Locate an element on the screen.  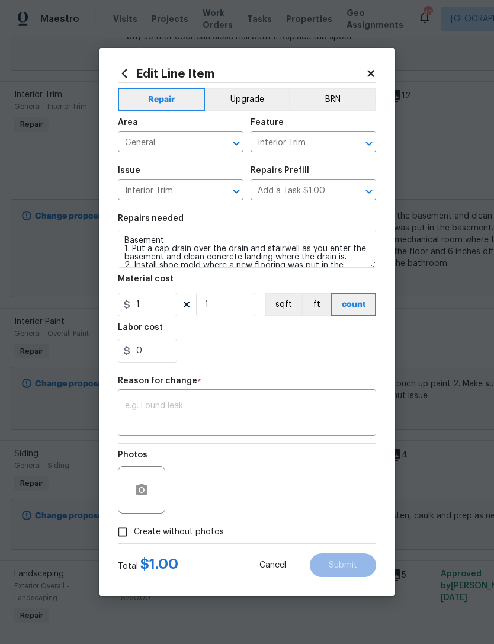
button: count is located at coordinates (354, 305).